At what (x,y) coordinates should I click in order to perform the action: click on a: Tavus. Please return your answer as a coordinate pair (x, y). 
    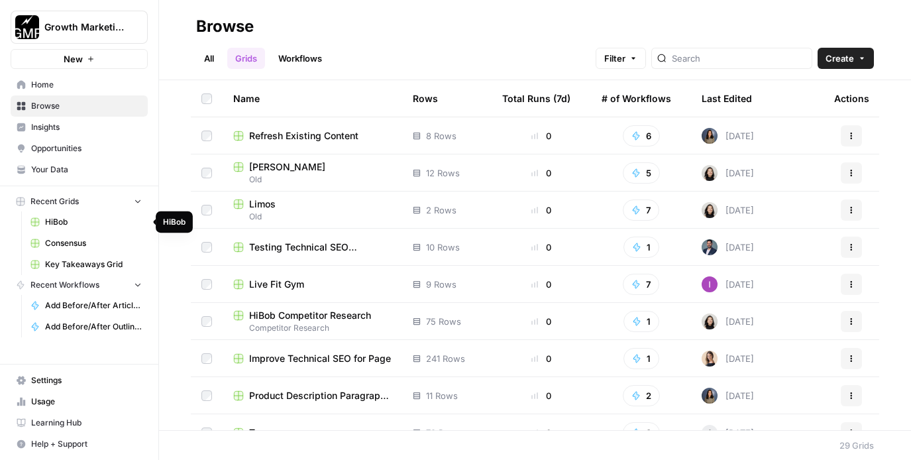
    Looking at the image, I should click on (312, 433).